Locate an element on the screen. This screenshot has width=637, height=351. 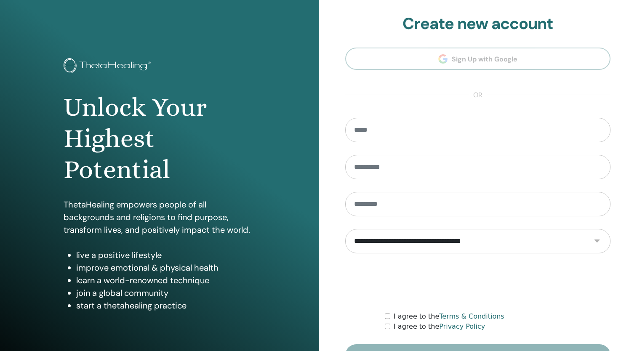
span: or is located at coordinates (478, 95).